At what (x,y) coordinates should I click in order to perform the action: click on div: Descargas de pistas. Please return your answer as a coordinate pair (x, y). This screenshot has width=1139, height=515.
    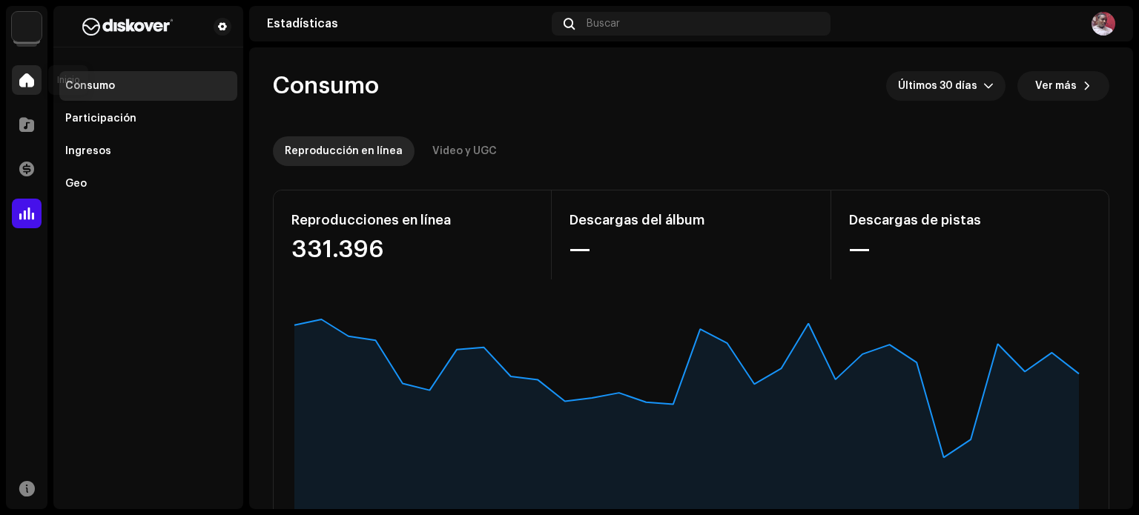
    Looking at the image, I should click on (970, 220).